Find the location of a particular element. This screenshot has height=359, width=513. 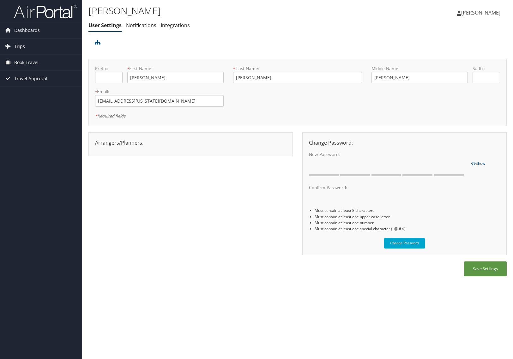

div: Change Password: is located at coordinates (405, 143).